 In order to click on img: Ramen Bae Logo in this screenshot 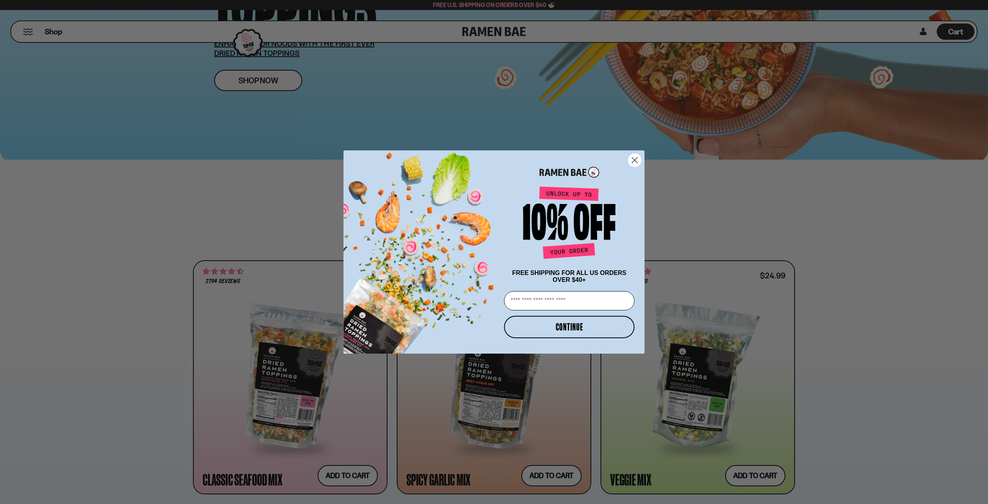, I will do `click(569, 172)`.